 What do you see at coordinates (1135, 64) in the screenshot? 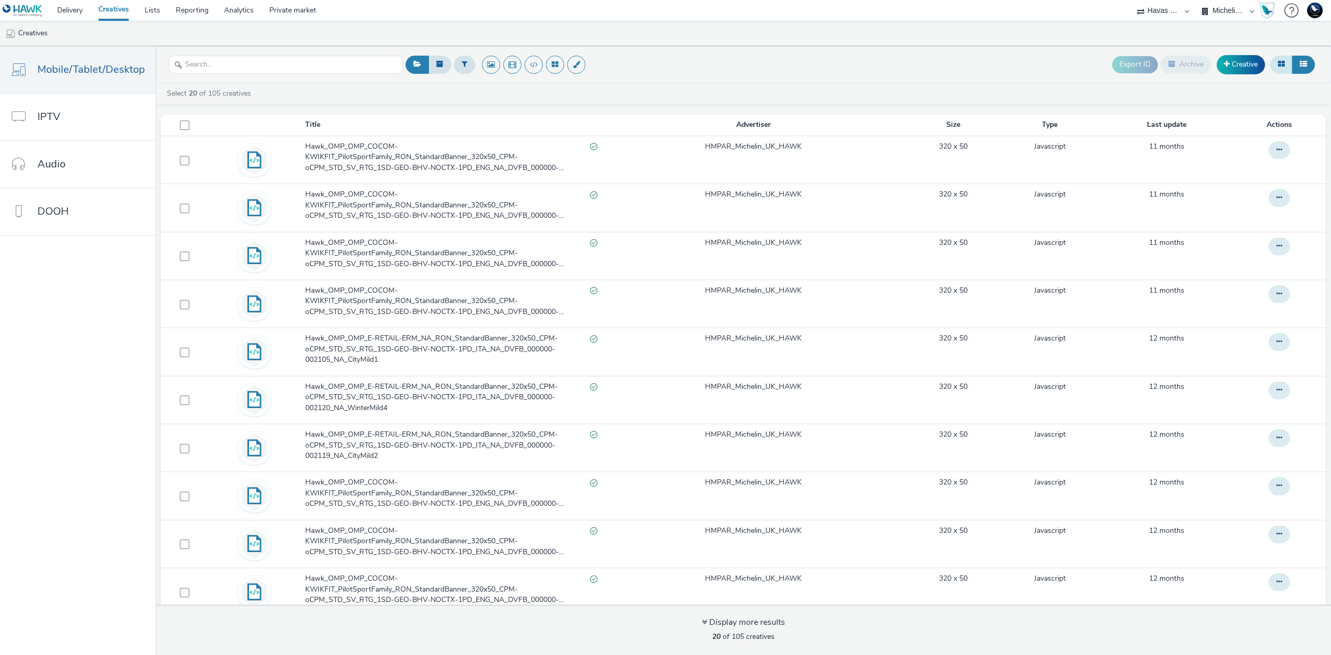
I see `button: Export ID` at bounding box center [1135, 64].